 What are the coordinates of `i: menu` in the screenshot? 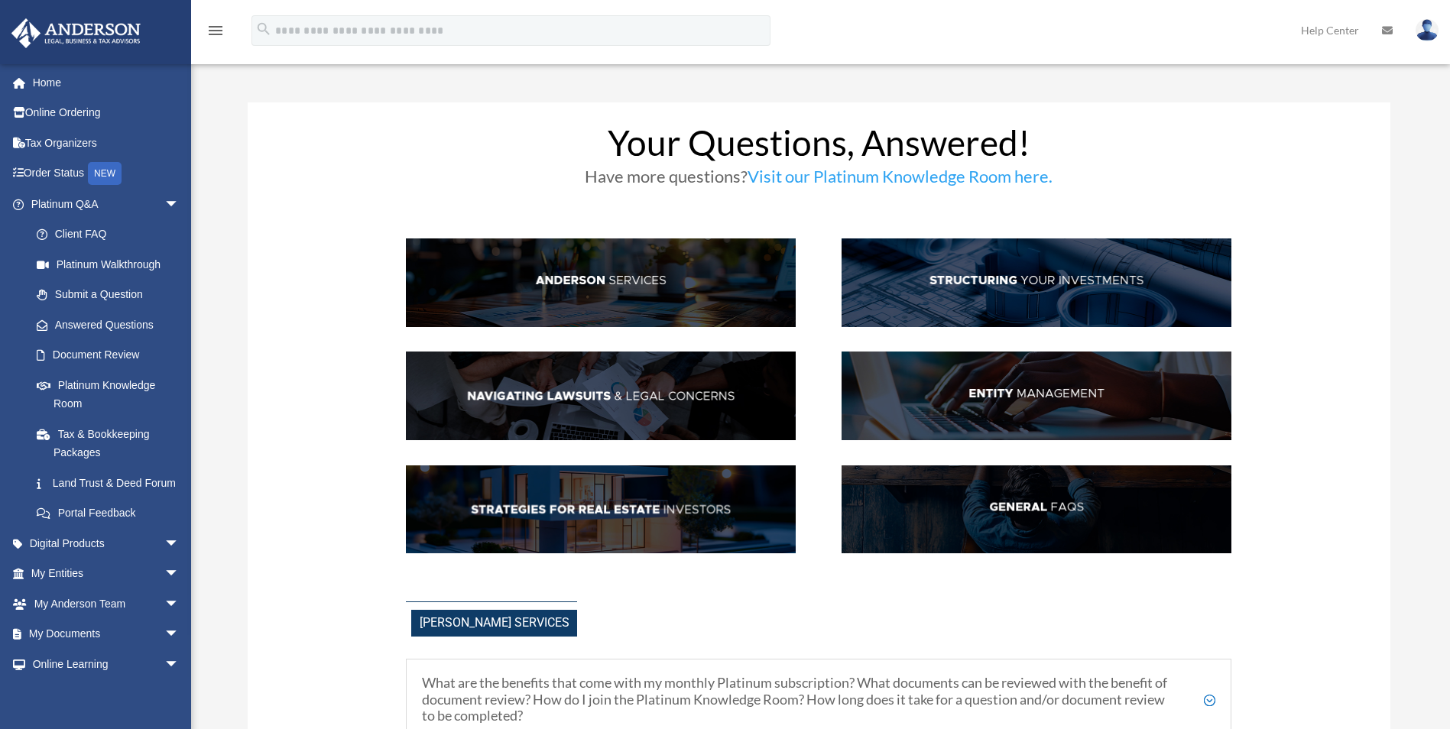 It's located at (216, 31).